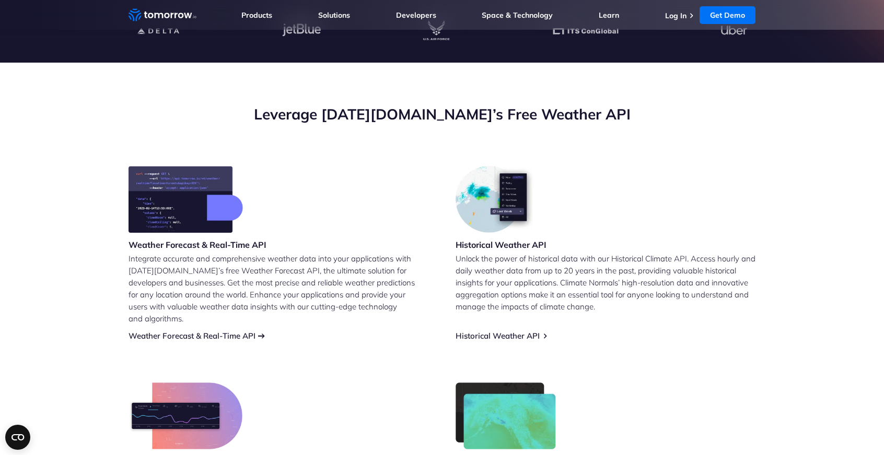  What do you see at coordinates (256, 15) in the screenshot?
I see `a: Products` at bounding box center [256, 15].